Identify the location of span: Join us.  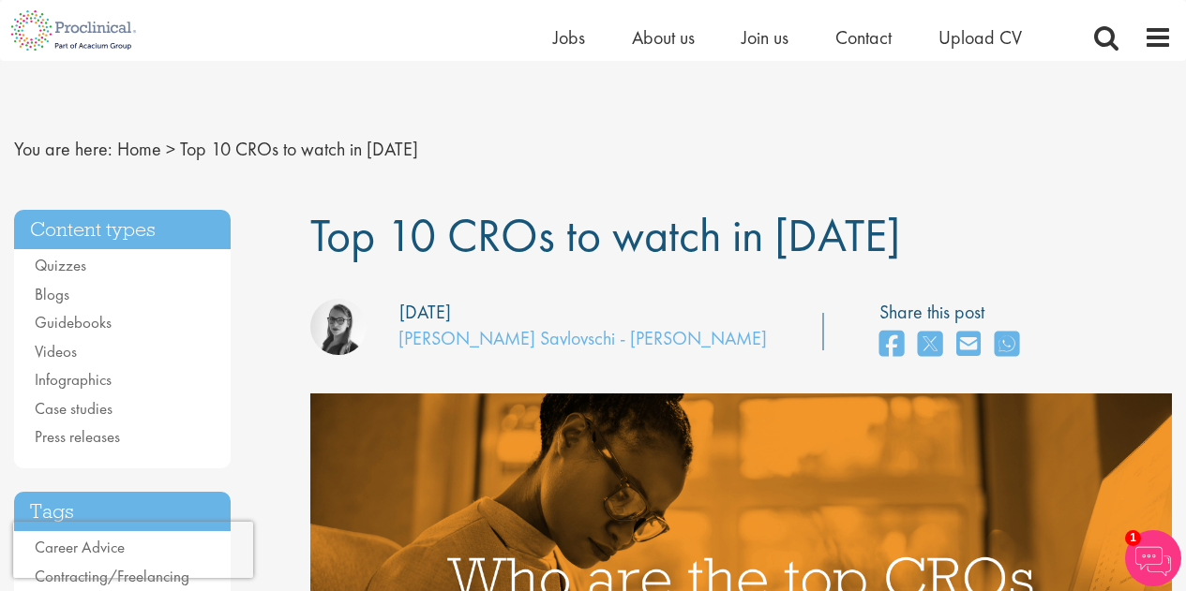
(765, 37).